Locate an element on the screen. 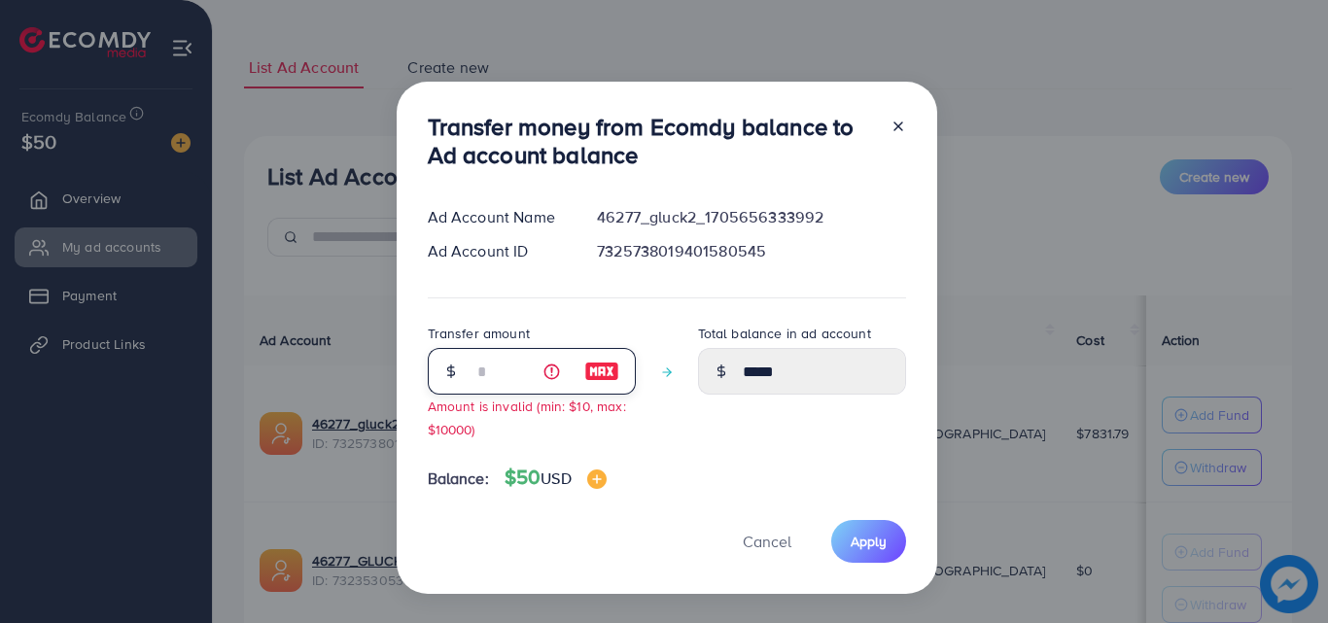 The width and height of the screenshot is (1328, 623). div: 7325738019401580545 is located at coordinates (751, 251).